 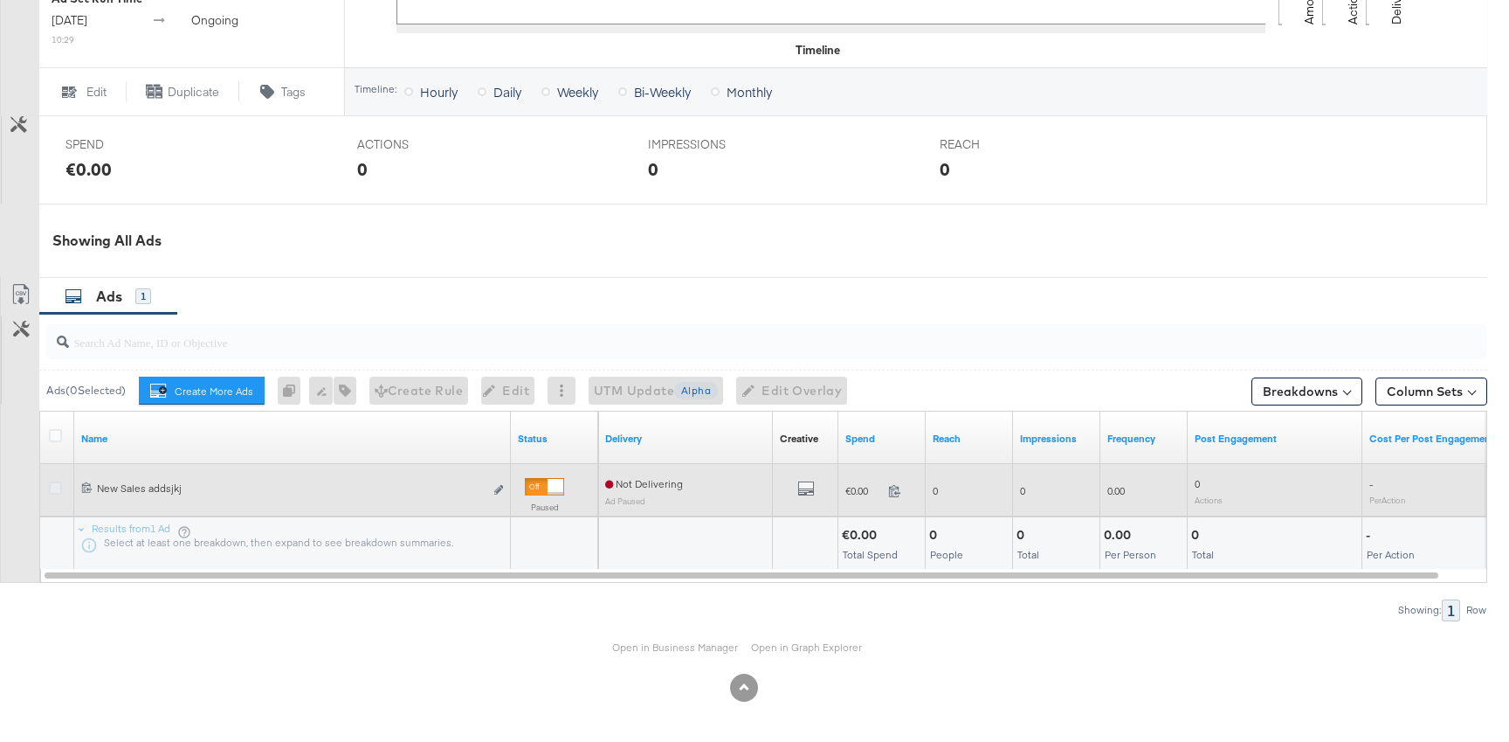 I want to click on button: Create More Ads, so click(x=202, y=390).